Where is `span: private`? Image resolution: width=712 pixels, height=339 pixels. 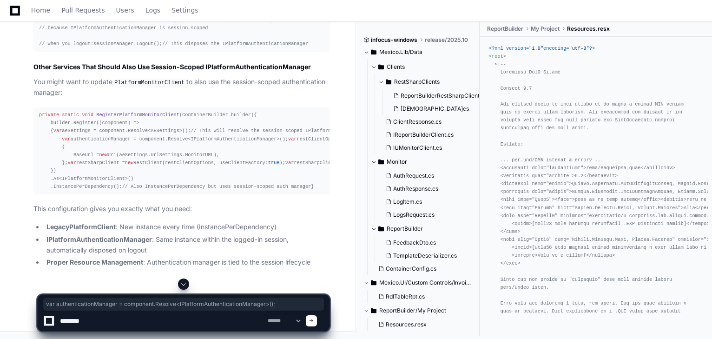 span: private is located at coordinates (49, 115).